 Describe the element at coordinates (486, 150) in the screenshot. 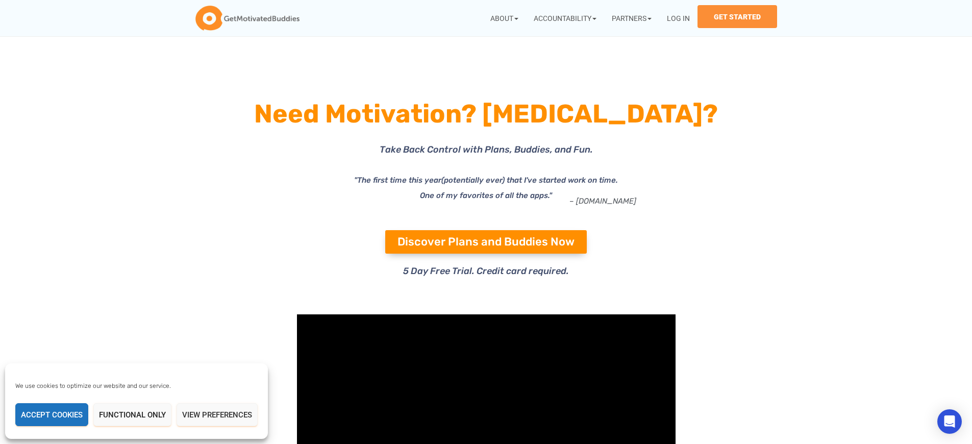

I see `span: Take Back Control with Plans, Buddies, and Fun.` at that location.